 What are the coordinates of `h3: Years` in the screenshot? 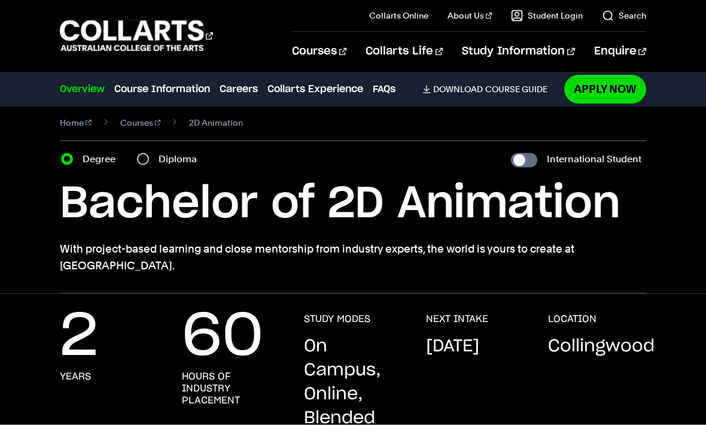 It's located at (75, 376).